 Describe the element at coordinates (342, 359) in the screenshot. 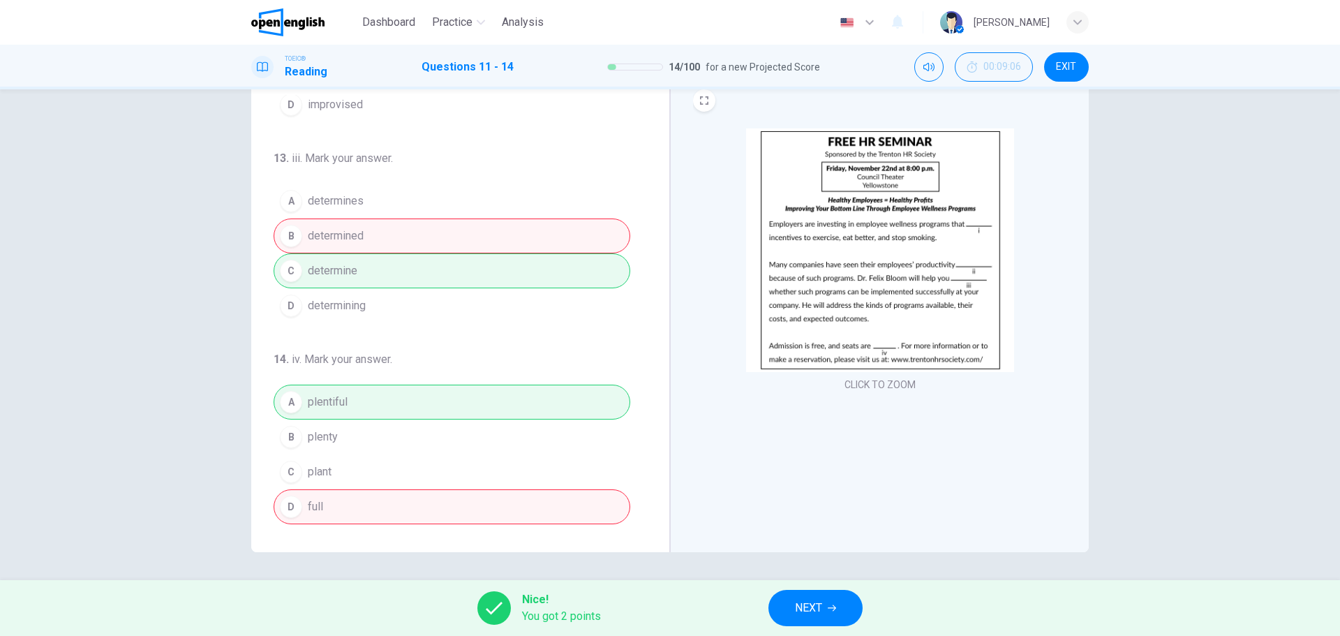

I see `span: iv. Mark your answer.` at that location.